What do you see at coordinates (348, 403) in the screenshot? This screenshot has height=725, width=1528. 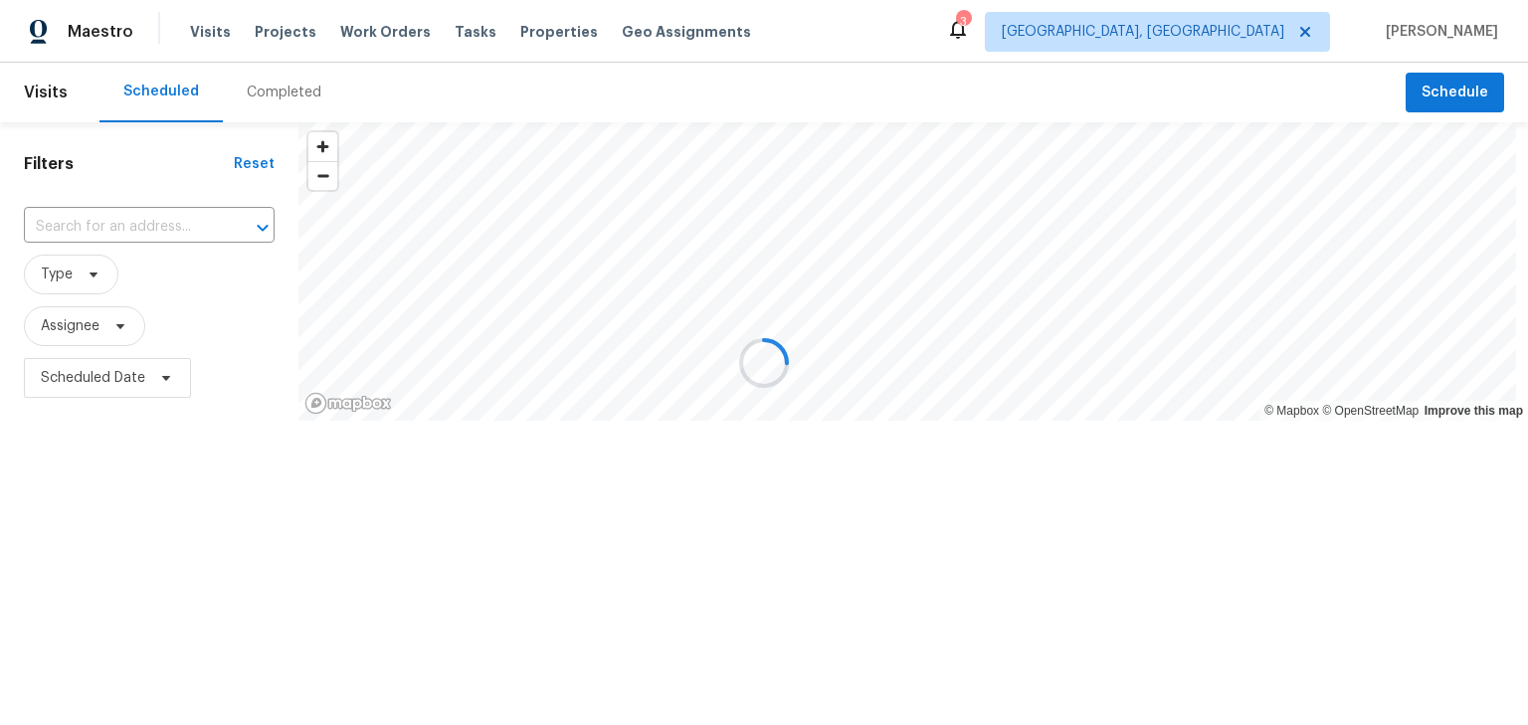 I see `a: Mapbox homepage` at bounding box center [348, 403].